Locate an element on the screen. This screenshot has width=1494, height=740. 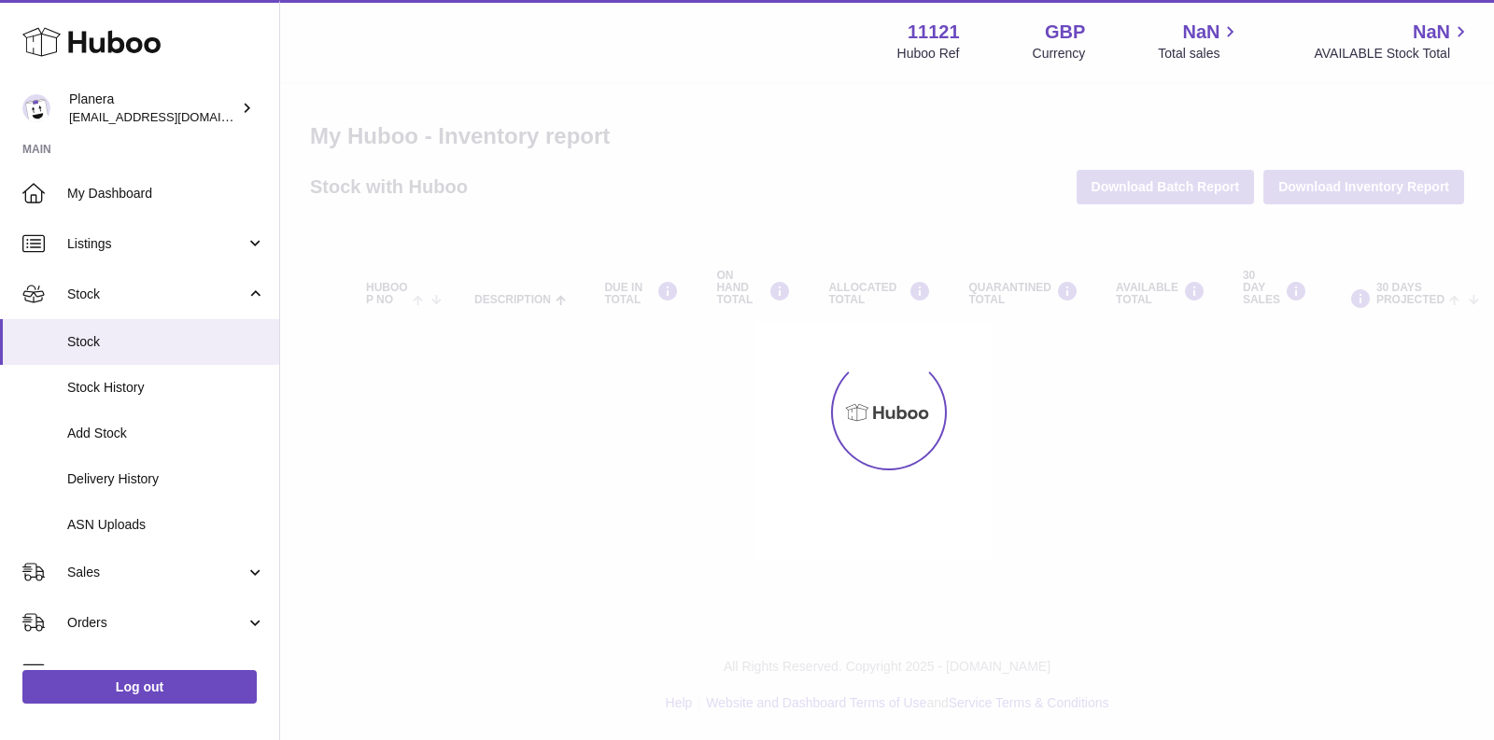
span: AVAILABLE Stock Total is located at coordinates (1392, 53).